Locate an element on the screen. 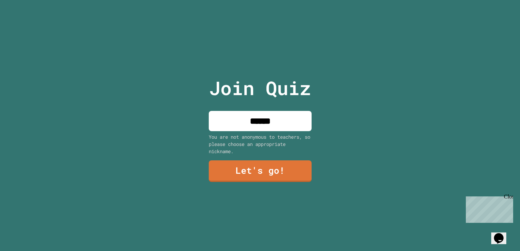 The width and height of the screenshot is (520, 251). div: You are not anonymous to teachers, so please choose an appropriate nickname. is located at coordinates (260, 144).